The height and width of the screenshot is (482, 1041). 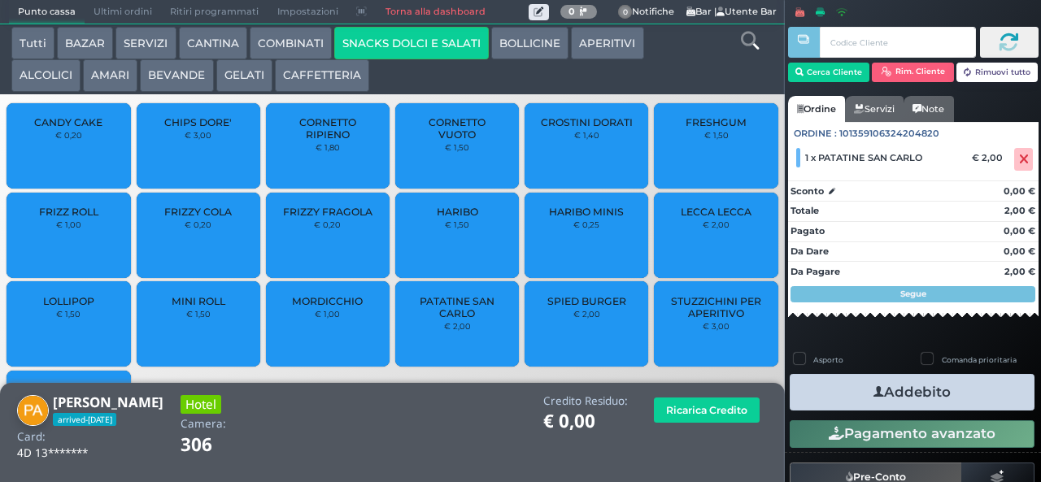 What do you see at coordinates (874, 109) in the screenshot?
I see `a: Servizi` at bounding box center [874, 109].